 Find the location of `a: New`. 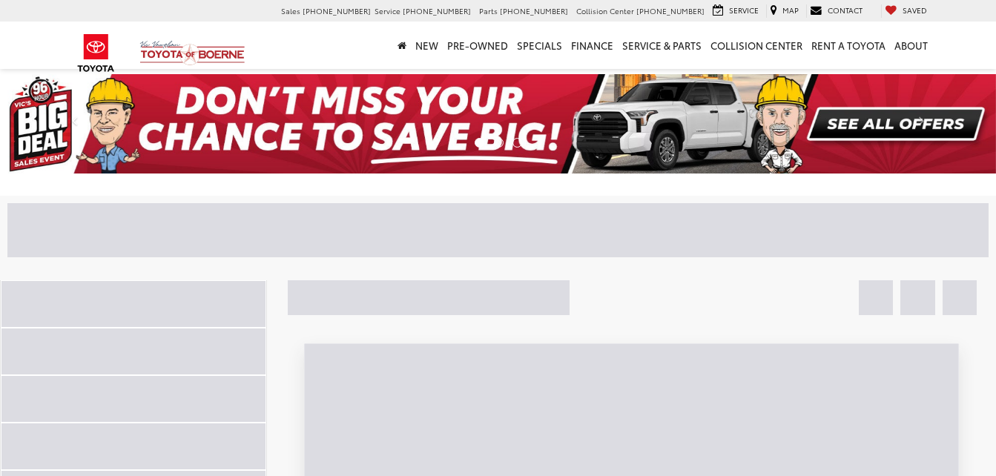

a: New is located at coordinates (426, 45).